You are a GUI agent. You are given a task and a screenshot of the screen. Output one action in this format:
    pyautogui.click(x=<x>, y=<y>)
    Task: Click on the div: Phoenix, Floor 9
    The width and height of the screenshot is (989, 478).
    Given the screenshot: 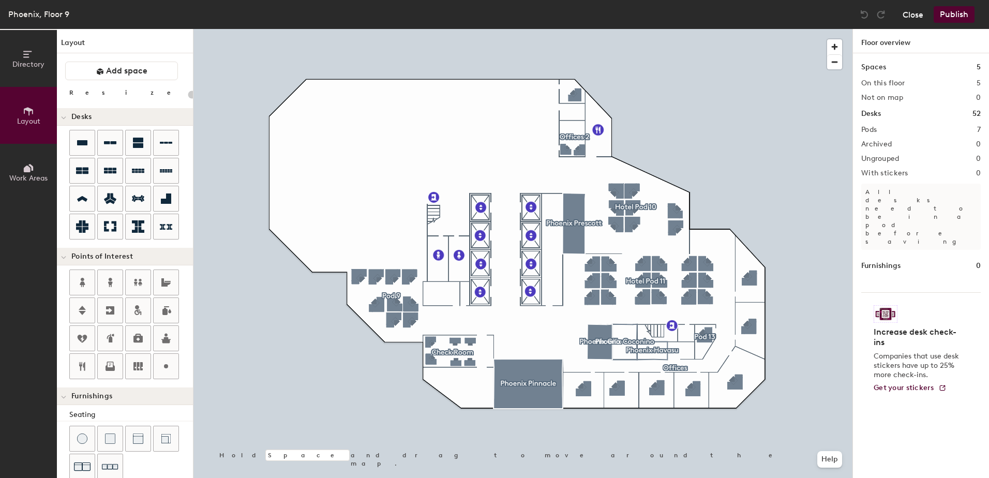 What is the action you would take?
    pyautogui.click(x=39, y=14)
    